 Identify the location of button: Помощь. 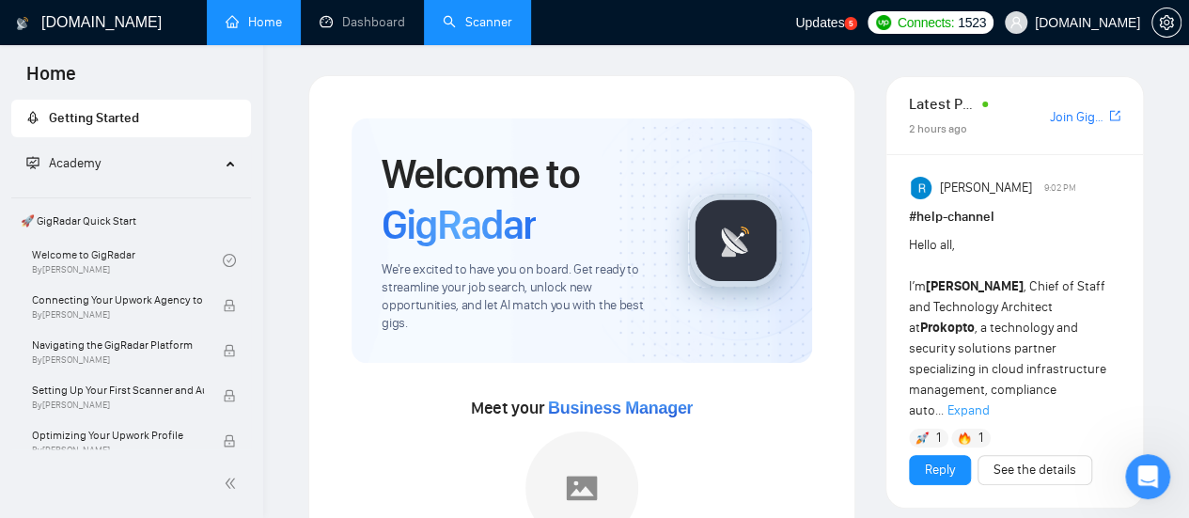
(313, 383).